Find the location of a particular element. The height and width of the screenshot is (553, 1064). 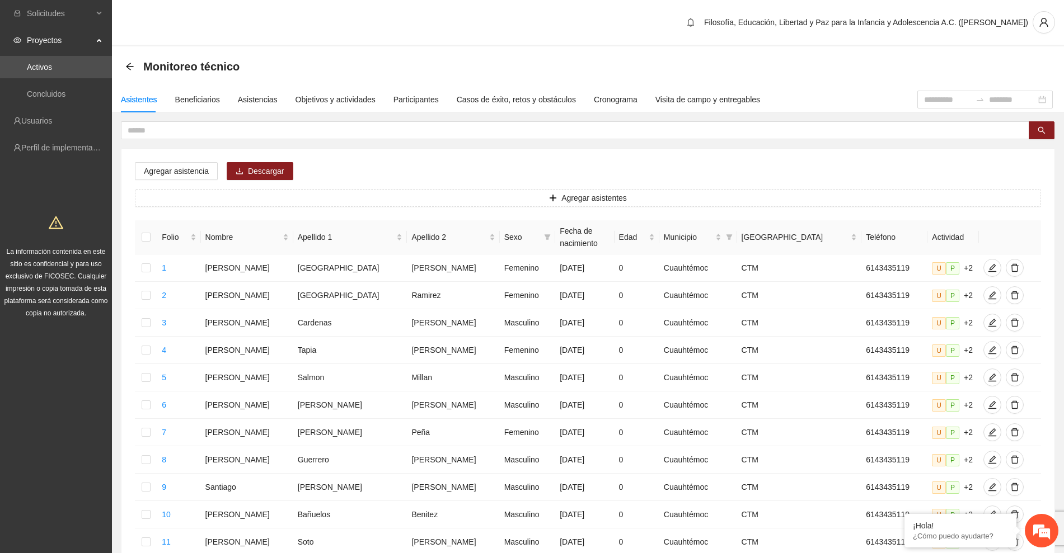

td: Femenino is located at coordinates (528, 268).